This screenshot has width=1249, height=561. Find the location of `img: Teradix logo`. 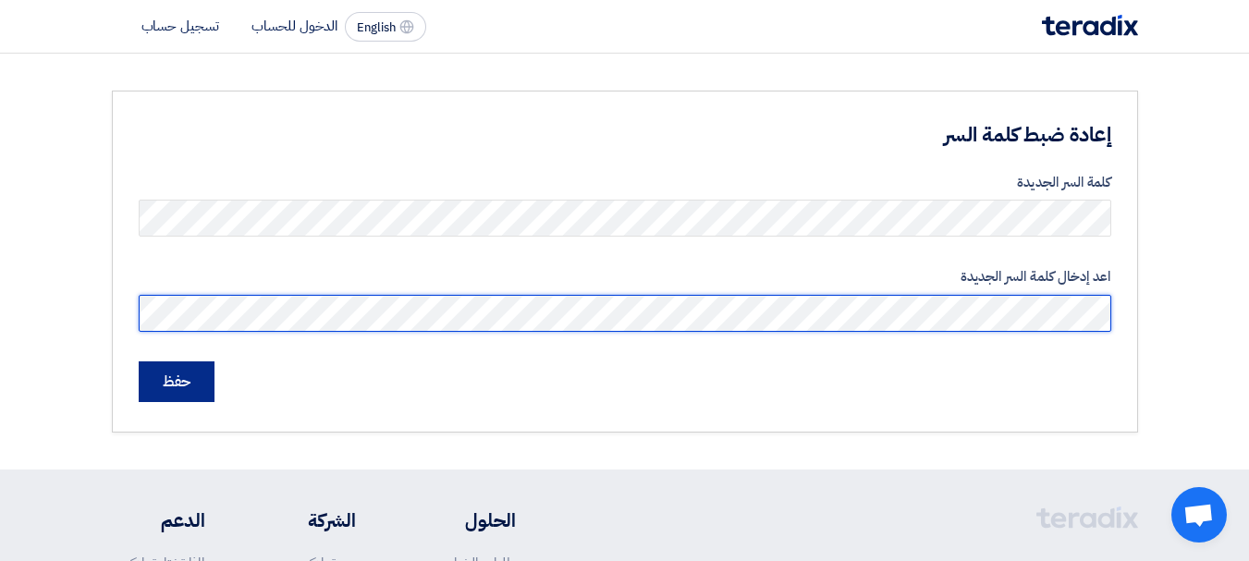

img: Teradix logo is located at coordinates (1090, 25).